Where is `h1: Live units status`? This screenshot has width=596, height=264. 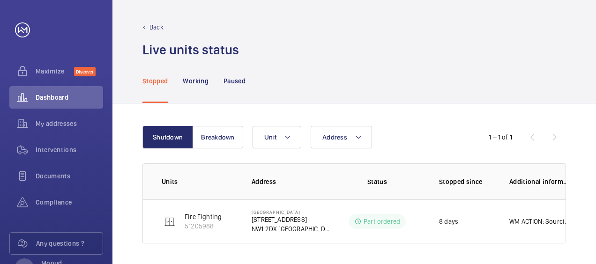 h1: Live units status is located at coordinates (191, 50).